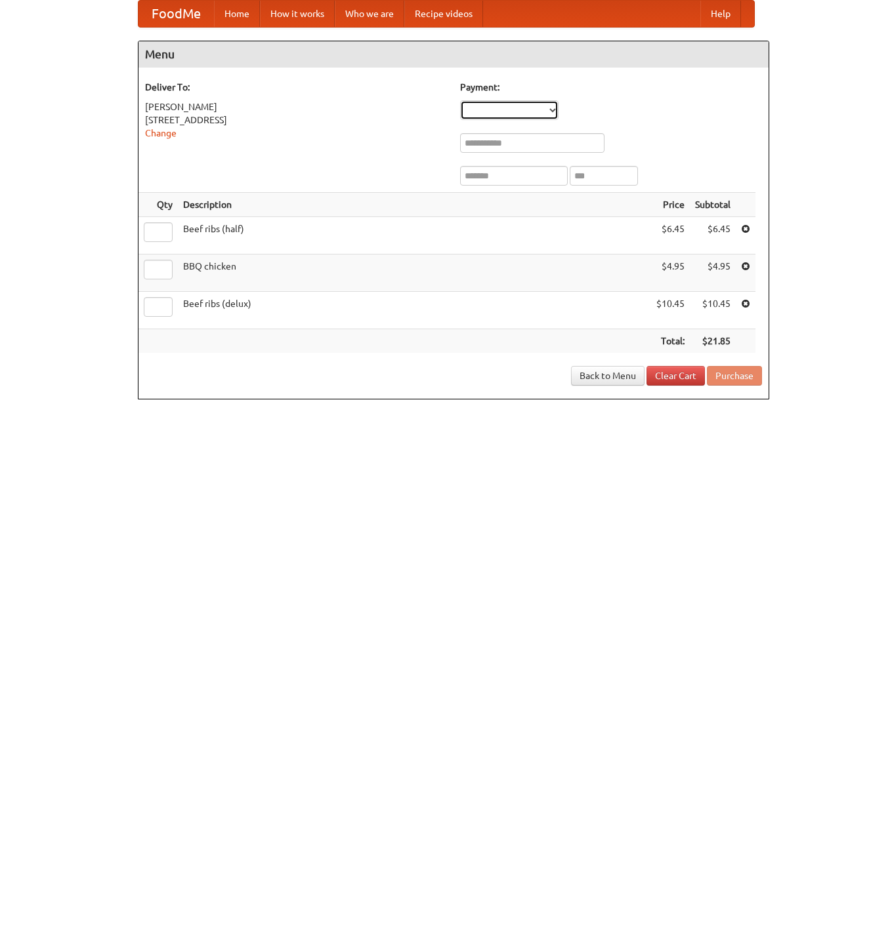 This screenshot has height=928, width=892. What do you see at coordinates (369, 14) in the screenshot?
I see `a: Who we are` at bounding box center [369, 14].